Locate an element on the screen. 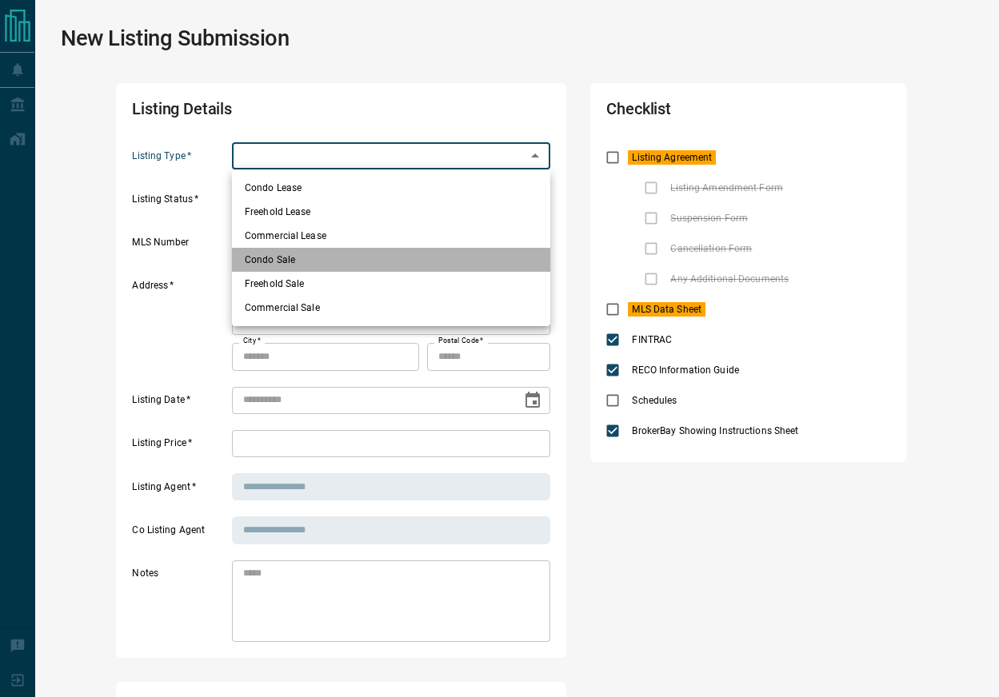 The width and height of the screenshot is (999, 697). li: Commercial Sale is located at coordinates (391, 308).